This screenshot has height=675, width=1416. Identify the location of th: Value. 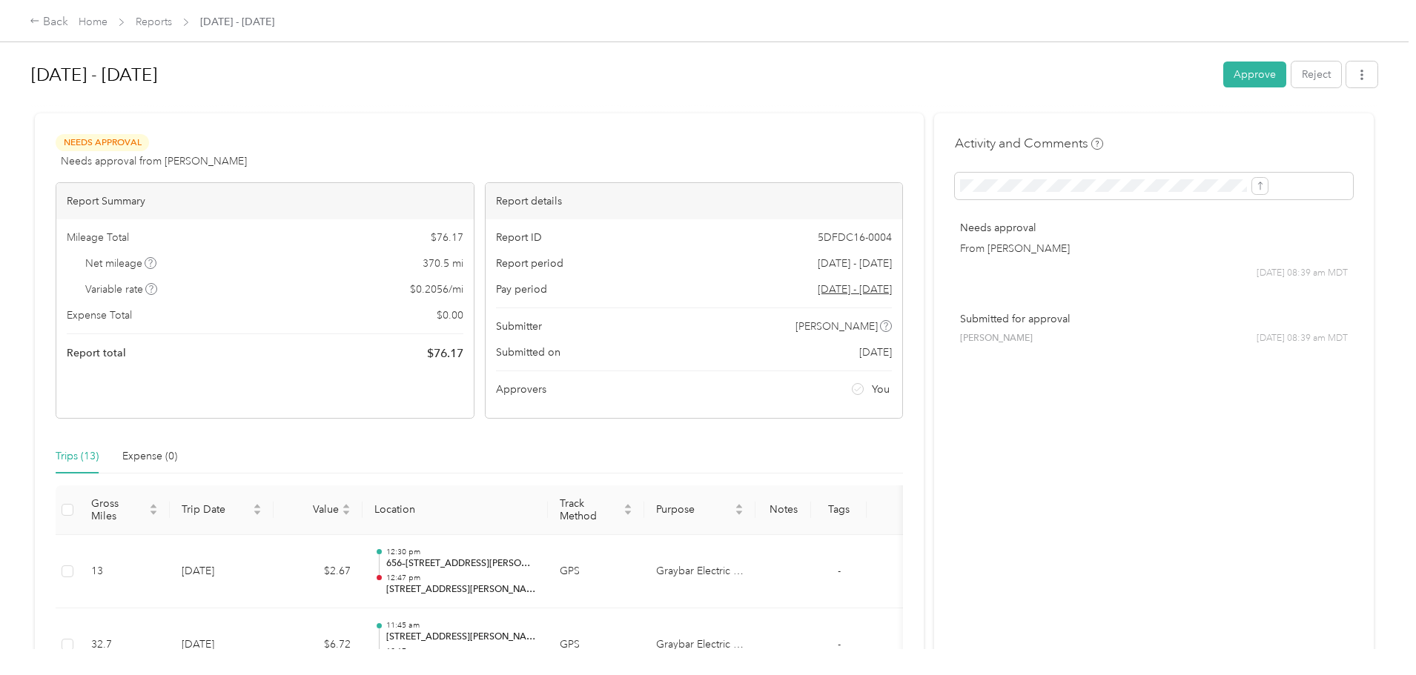
(318, 510).